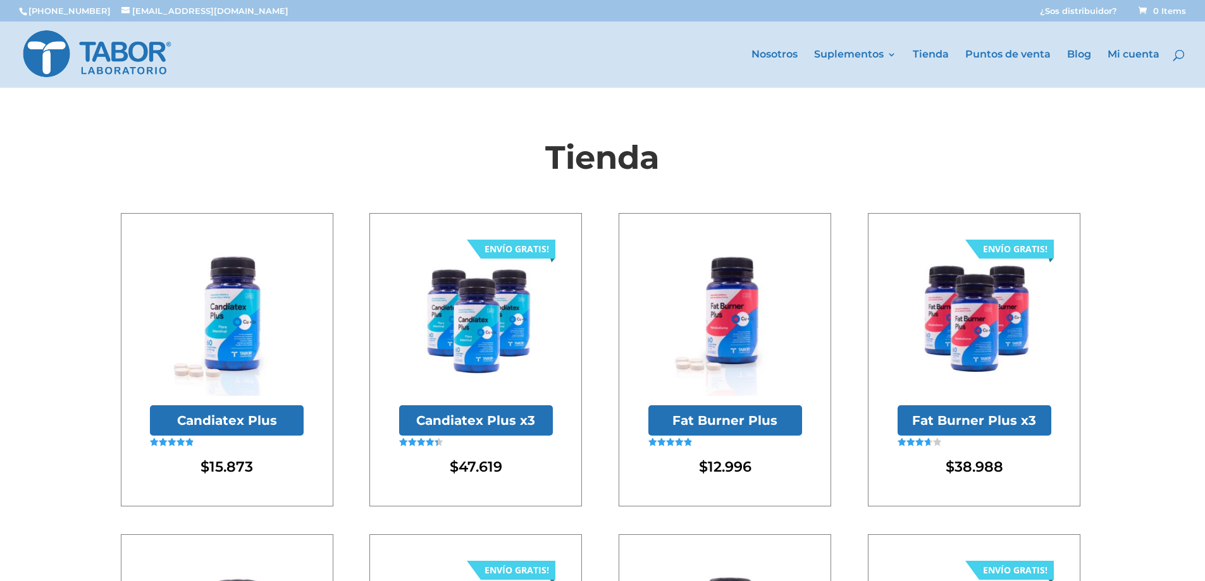 Image resolution: width=1205 pixels, height=581 pixels. Describe the element at coordinates (974, 421) in the screenshot. I see `h2: Fat Burner Plus x3` at that location.